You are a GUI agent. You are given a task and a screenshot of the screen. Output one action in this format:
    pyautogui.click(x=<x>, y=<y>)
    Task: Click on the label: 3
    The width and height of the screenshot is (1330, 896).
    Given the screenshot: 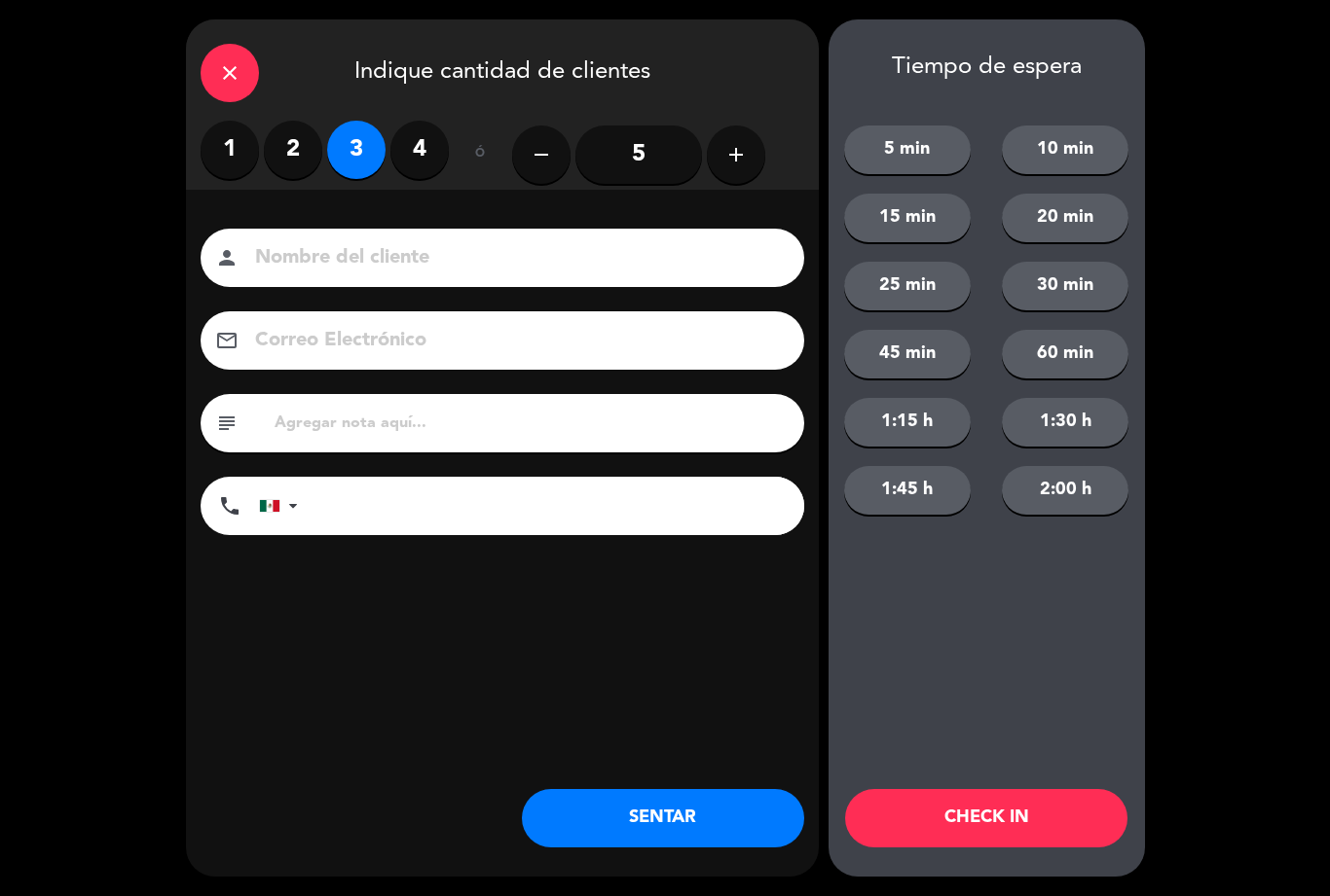 What is the action you would take?
    pyautogui.click(x=356, y=150)
    